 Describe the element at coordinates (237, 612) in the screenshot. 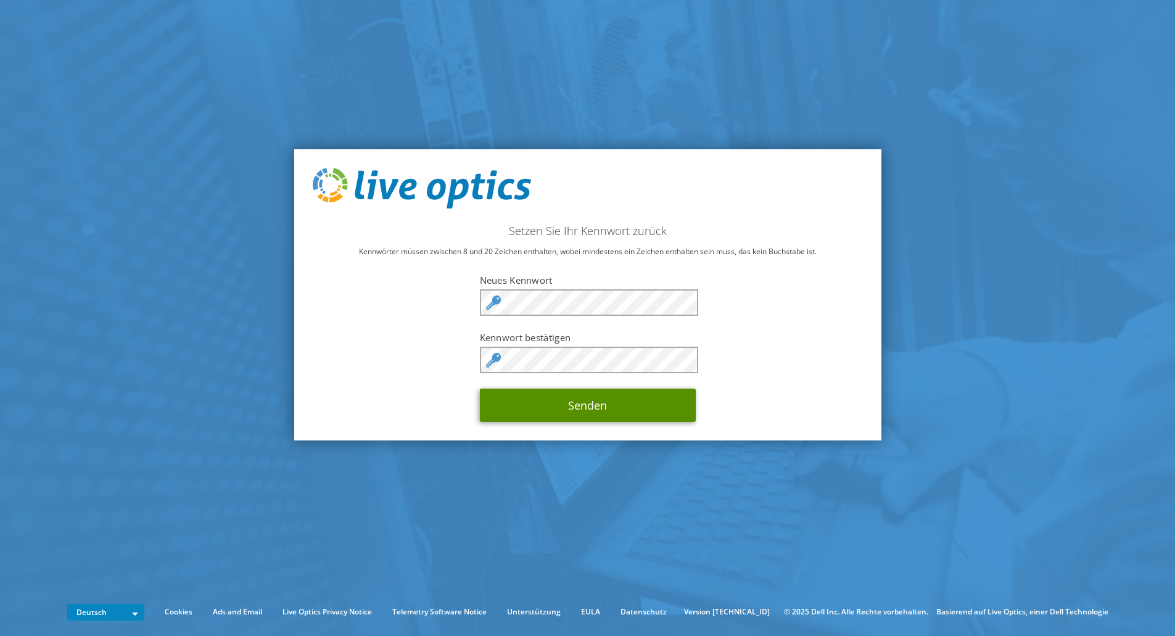

I see `a: Ads and Email` at that location.